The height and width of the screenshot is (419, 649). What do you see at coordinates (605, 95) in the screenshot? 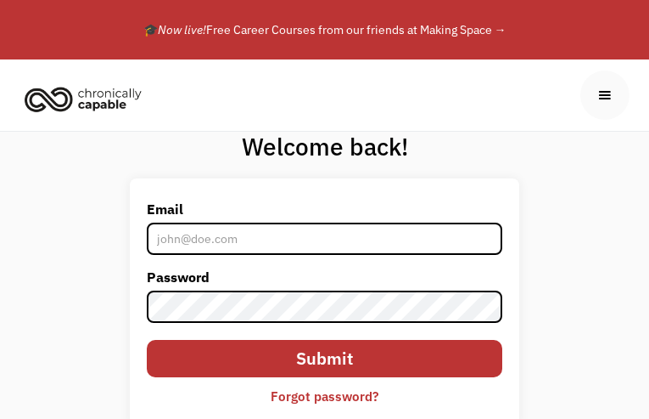
I see `div: menu` at bounding box center [605, 95].